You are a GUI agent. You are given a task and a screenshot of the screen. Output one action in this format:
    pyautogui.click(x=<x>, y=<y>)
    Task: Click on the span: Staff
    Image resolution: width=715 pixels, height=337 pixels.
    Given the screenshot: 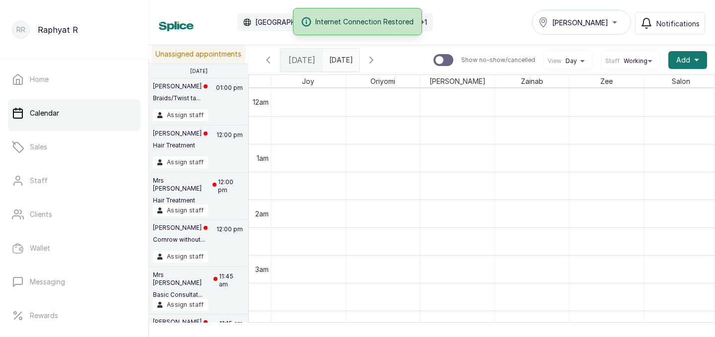 What is the action you would take?
    pyautogui.click(x=612, y=61)
    